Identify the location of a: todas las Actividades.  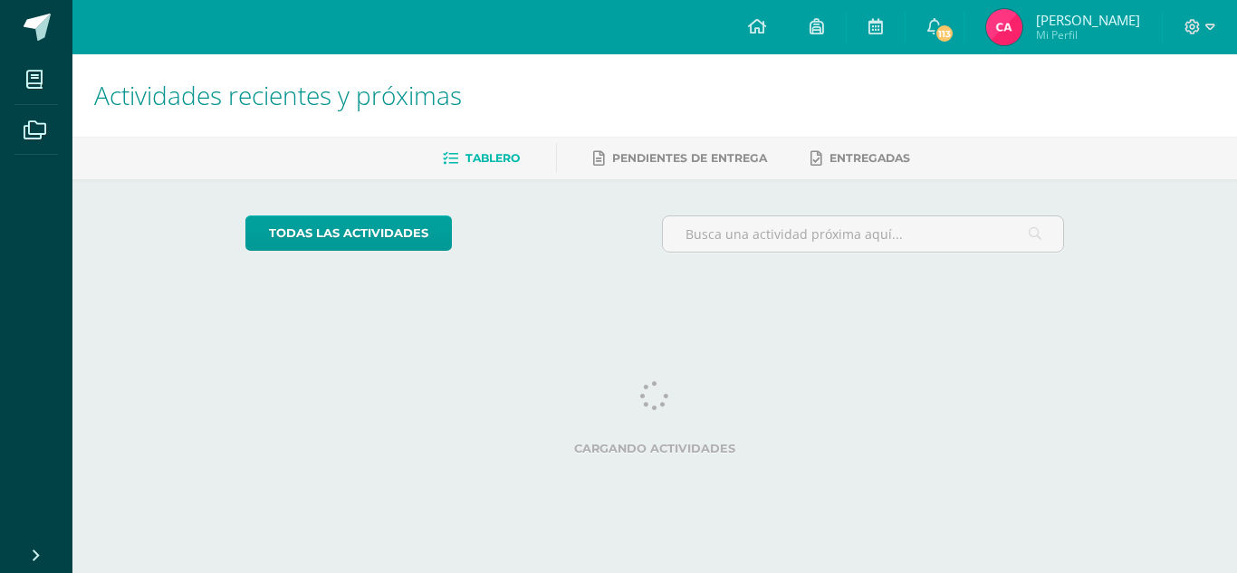
(349, 233).